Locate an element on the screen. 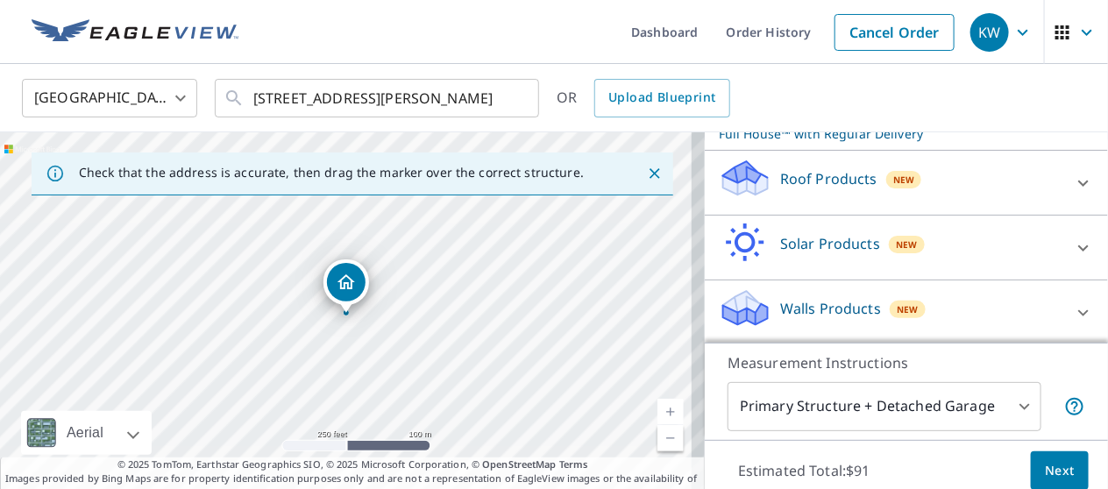  p: Walls Products is located at coordinates (830, 309).